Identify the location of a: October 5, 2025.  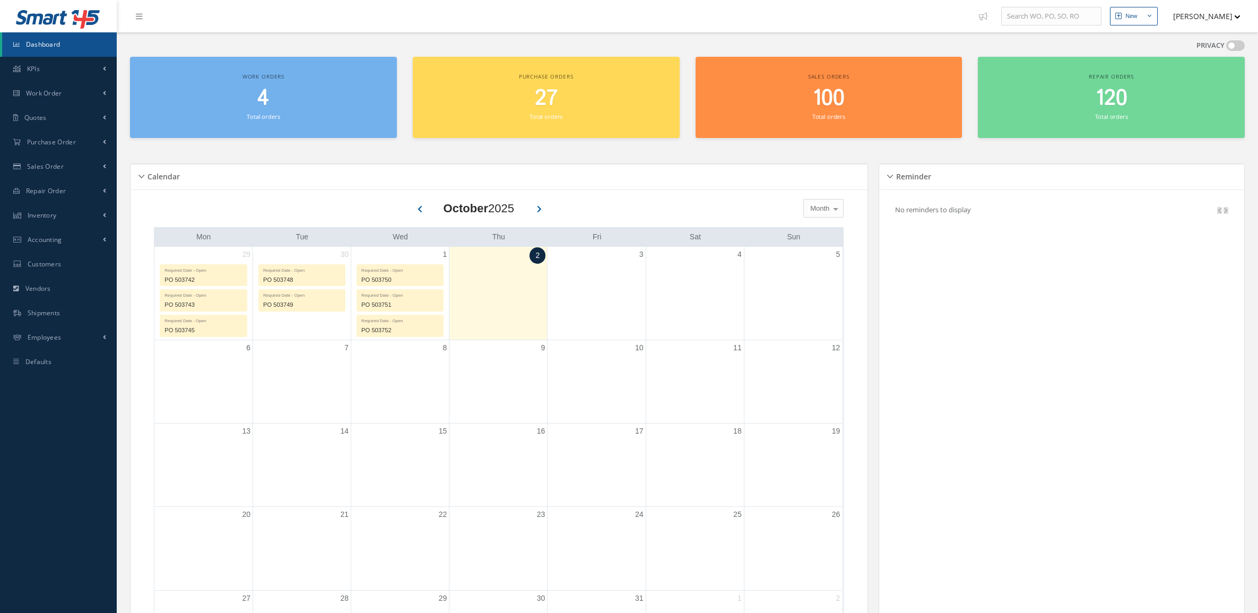
(838, 254).